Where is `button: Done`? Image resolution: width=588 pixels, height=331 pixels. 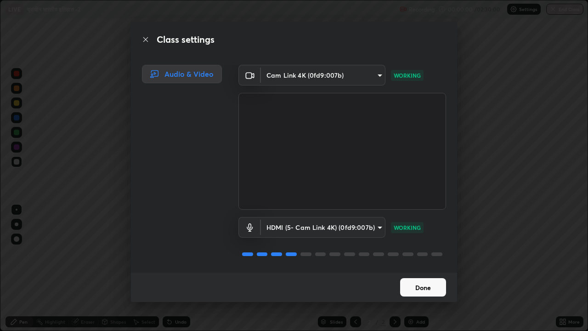
button: Done is located at coordinates (423, 287).